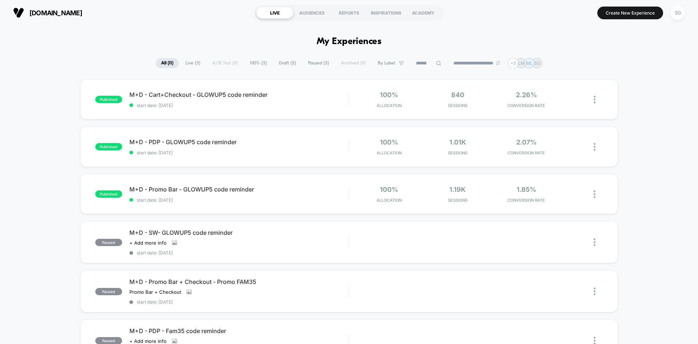 This screenshot has width=698, height=344. What do you see at coordinates (239, 331) in the screenshot?
I see `span: M+D - PDP - Fam35 code reminder` at bounding box center [239, 331].